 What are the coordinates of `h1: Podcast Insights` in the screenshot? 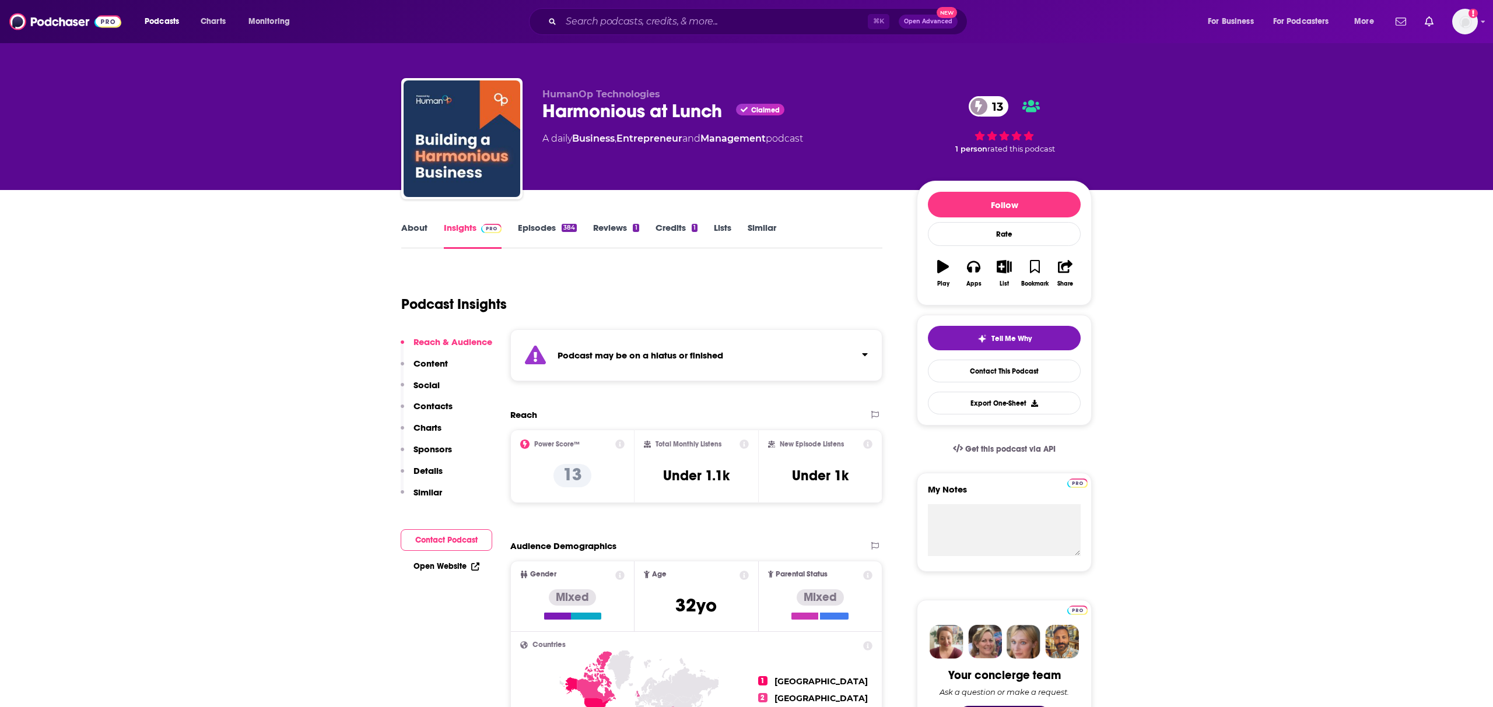 It's located at (454, 304).